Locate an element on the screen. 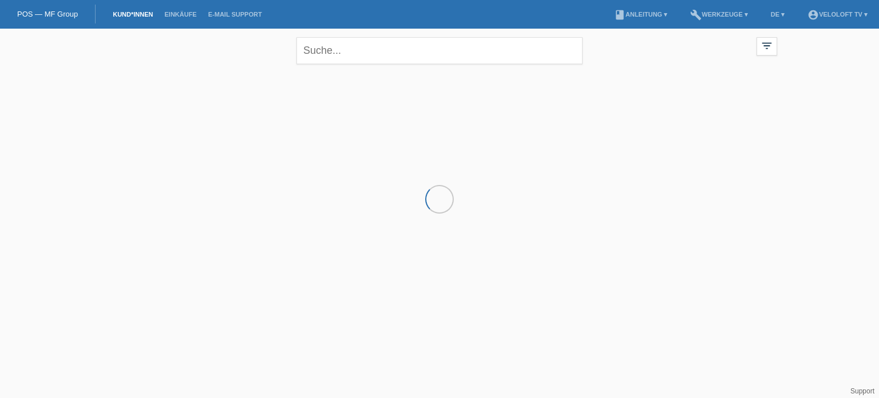 The height and width of the screenshot is (398, 879). i: build is located at coordinates (696, 15).